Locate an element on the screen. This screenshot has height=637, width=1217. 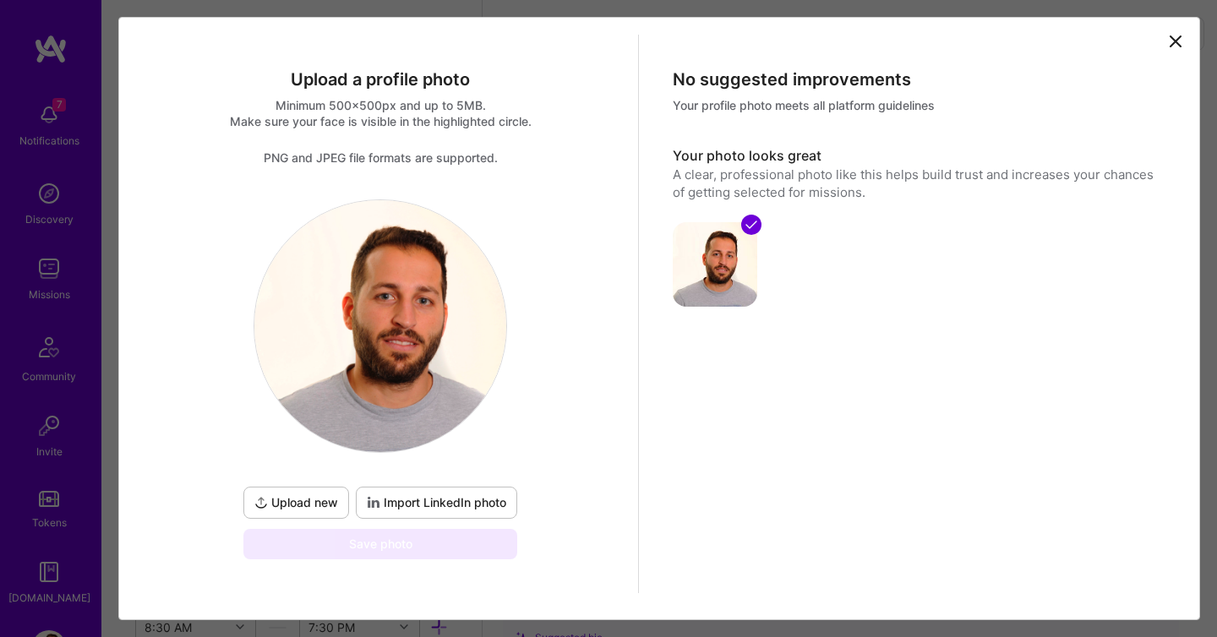
div: logoUpload newImport LinkedIn photoSave photo is located at coordinates (380, 379).